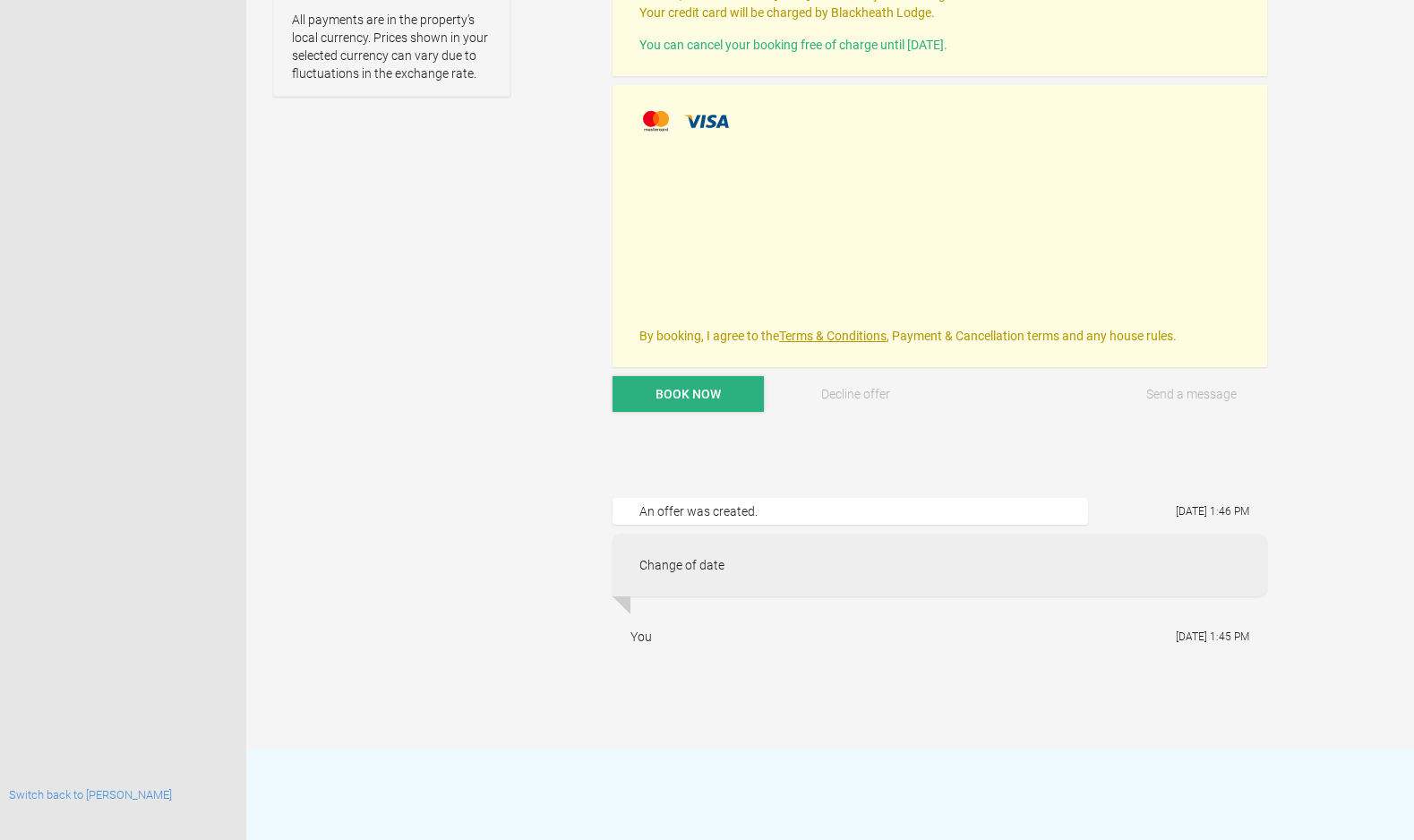 The width and height of the screenshot is (1414, 840). What do you see at coordinates (939, 226) in the screenshot?
I see `div: By booking, I agree to the , Payment & Cancellation terms and any house rules.` at bounding box center [939, 226].